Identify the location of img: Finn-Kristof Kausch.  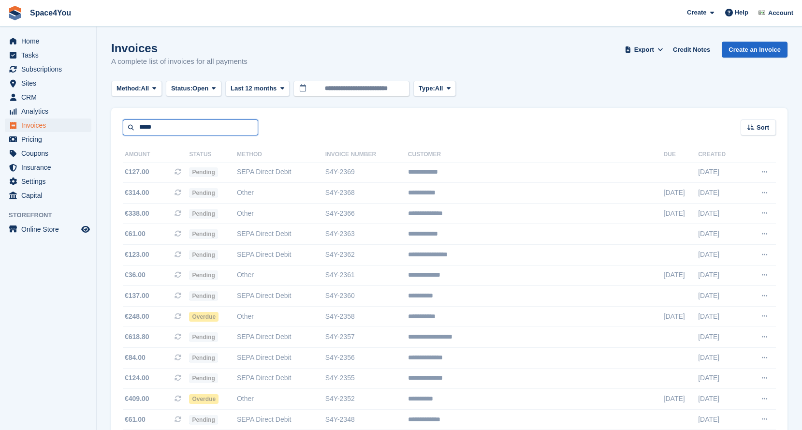
(761, 13).